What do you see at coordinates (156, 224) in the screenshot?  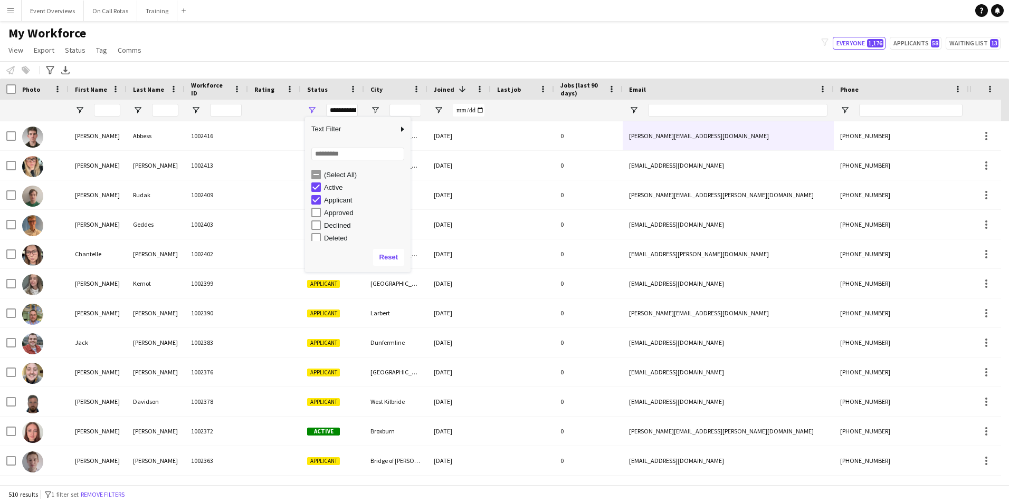 I see `div: Geddes` at bounding box center [156, 224].